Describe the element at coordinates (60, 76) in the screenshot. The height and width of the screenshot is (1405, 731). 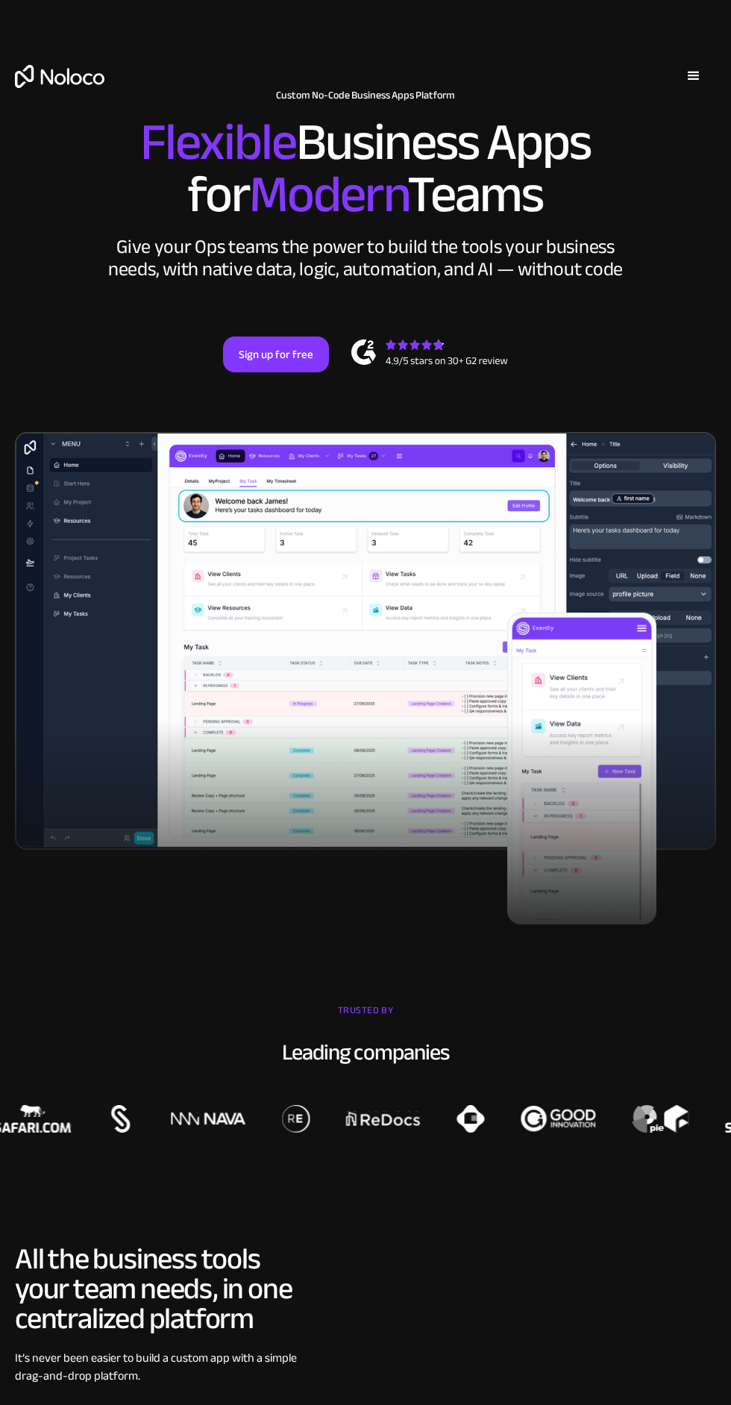
I see `a: home` at that location.